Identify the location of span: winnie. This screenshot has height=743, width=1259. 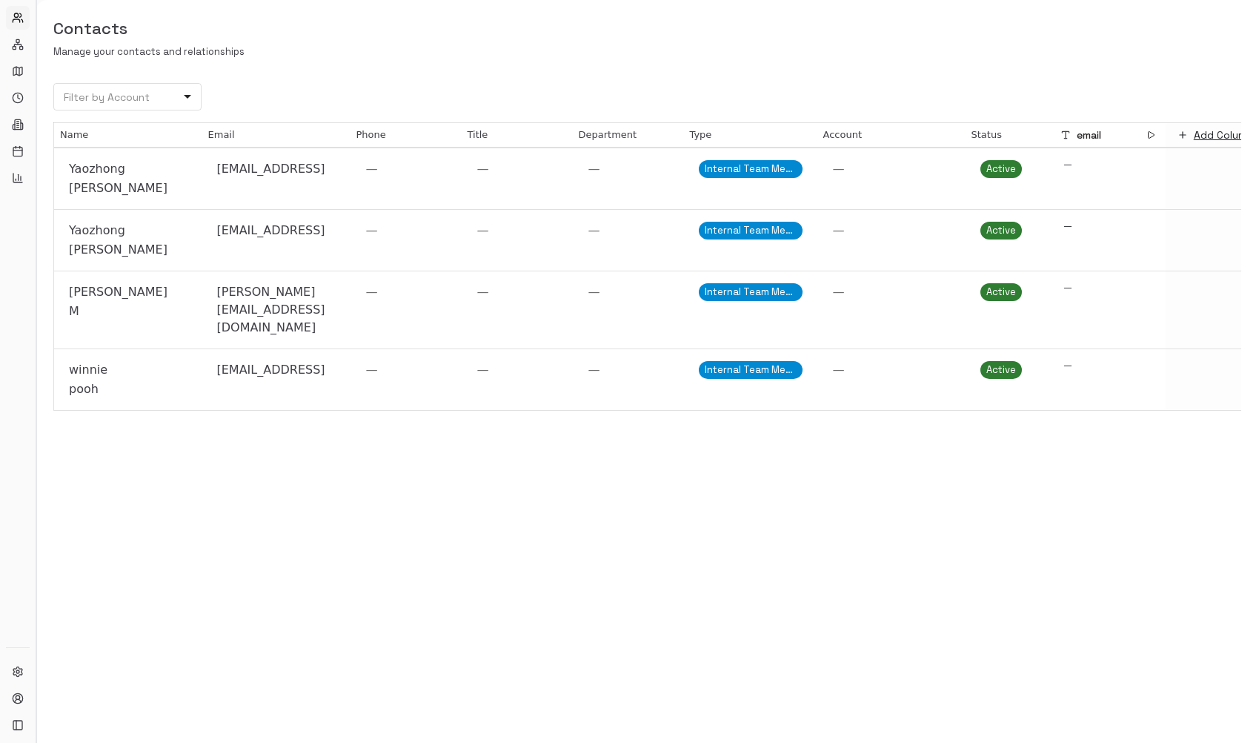
(128, 370).